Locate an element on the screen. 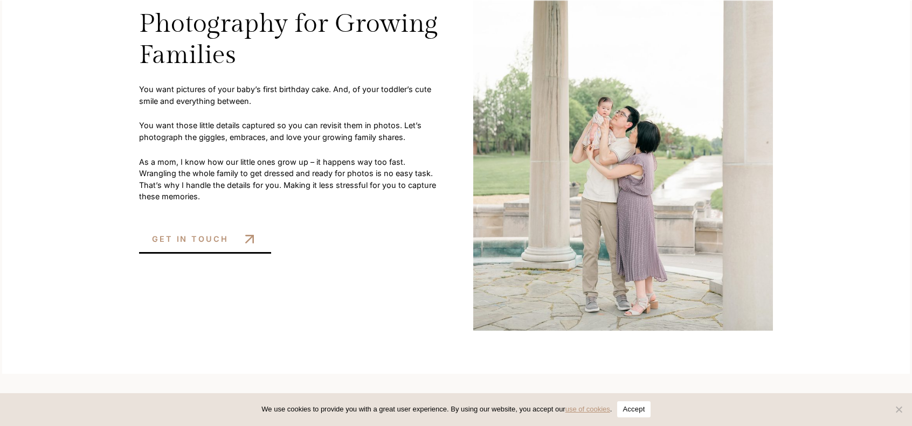 The width and height of the screenshot is (912, 426). span: No is located at coordinates (899, 410).